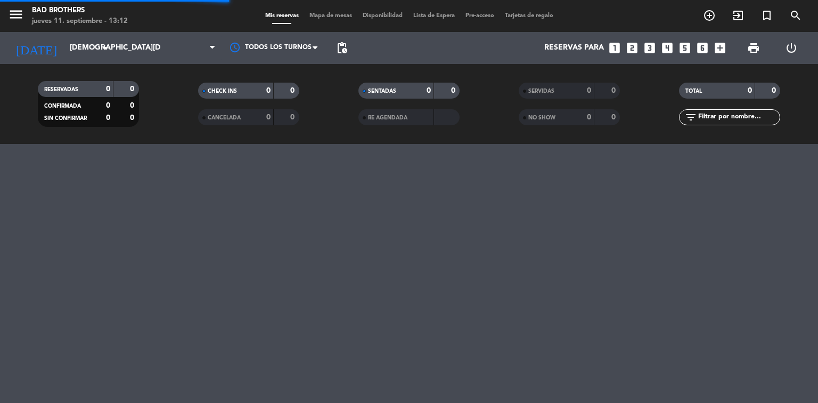  I want to click on i: looks_3, so click(650, 48).